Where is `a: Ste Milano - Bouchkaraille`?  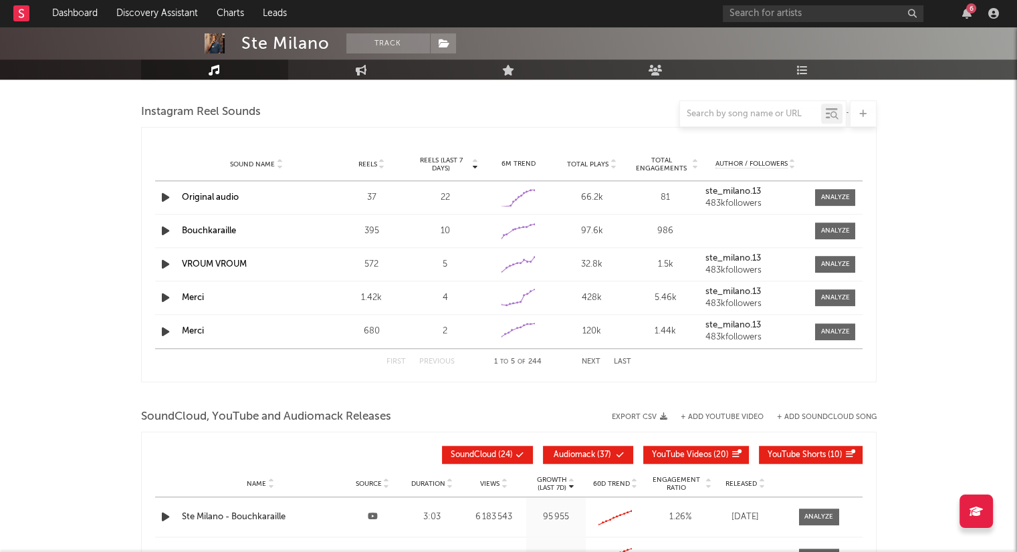 a: Ste Milano - Bouchkaraille is located at coordinates (261, 518).